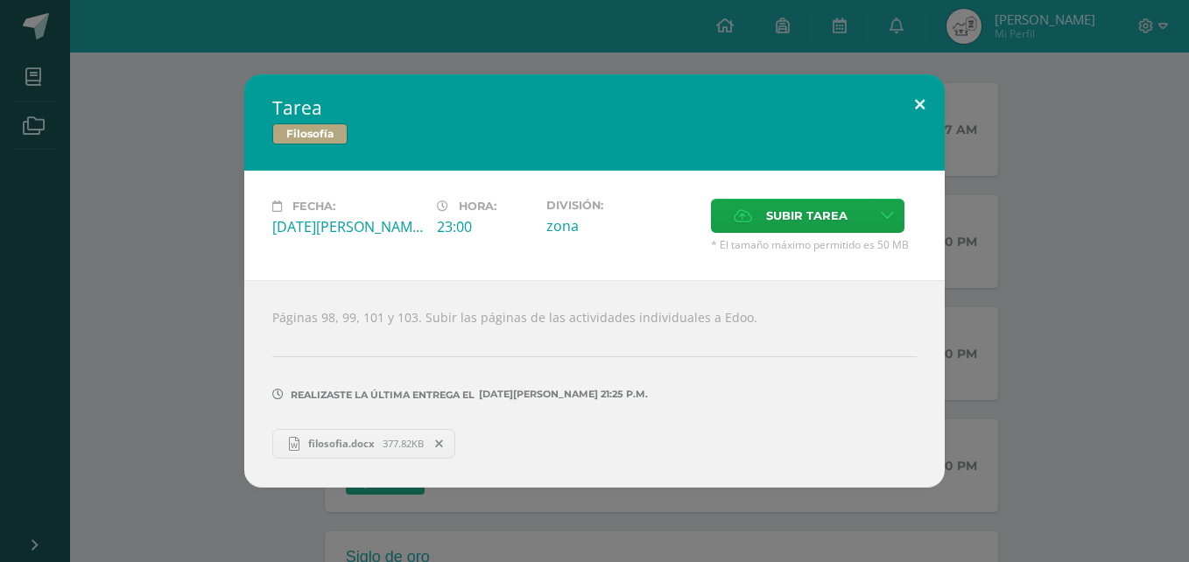 The height and width of the screenshot is (562, 1189). What do you see at coordinates (813, 244) in the screenshot?
I see `span: * El tamaño máximo permitido es 50 MB` at bounding box center [813, 244].